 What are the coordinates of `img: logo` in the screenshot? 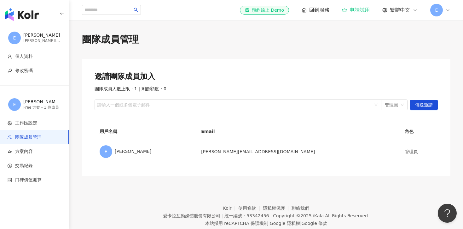 It's located at (22, 15).